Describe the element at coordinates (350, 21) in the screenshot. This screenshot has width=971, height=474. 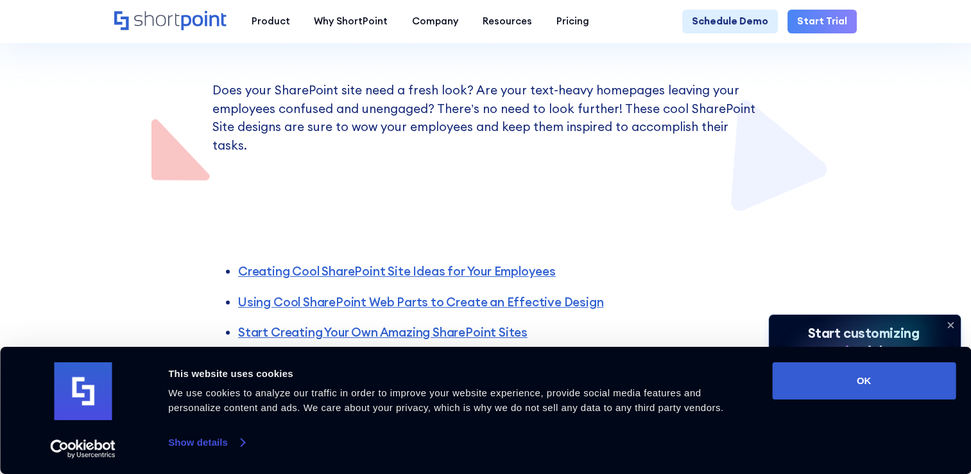
I see `div: Why ShortPoint` at that location.